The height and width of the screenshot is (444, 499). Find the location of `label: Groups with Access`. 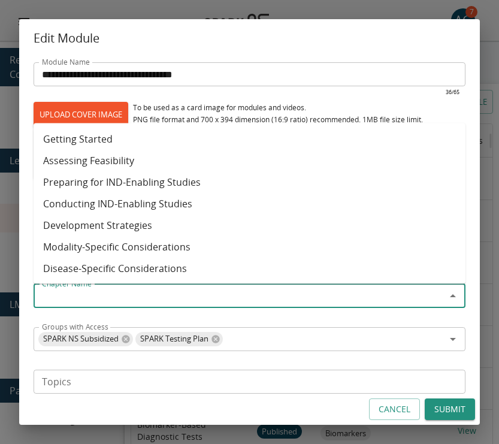

label: Groups with Access is located at coordinates (75, 327).